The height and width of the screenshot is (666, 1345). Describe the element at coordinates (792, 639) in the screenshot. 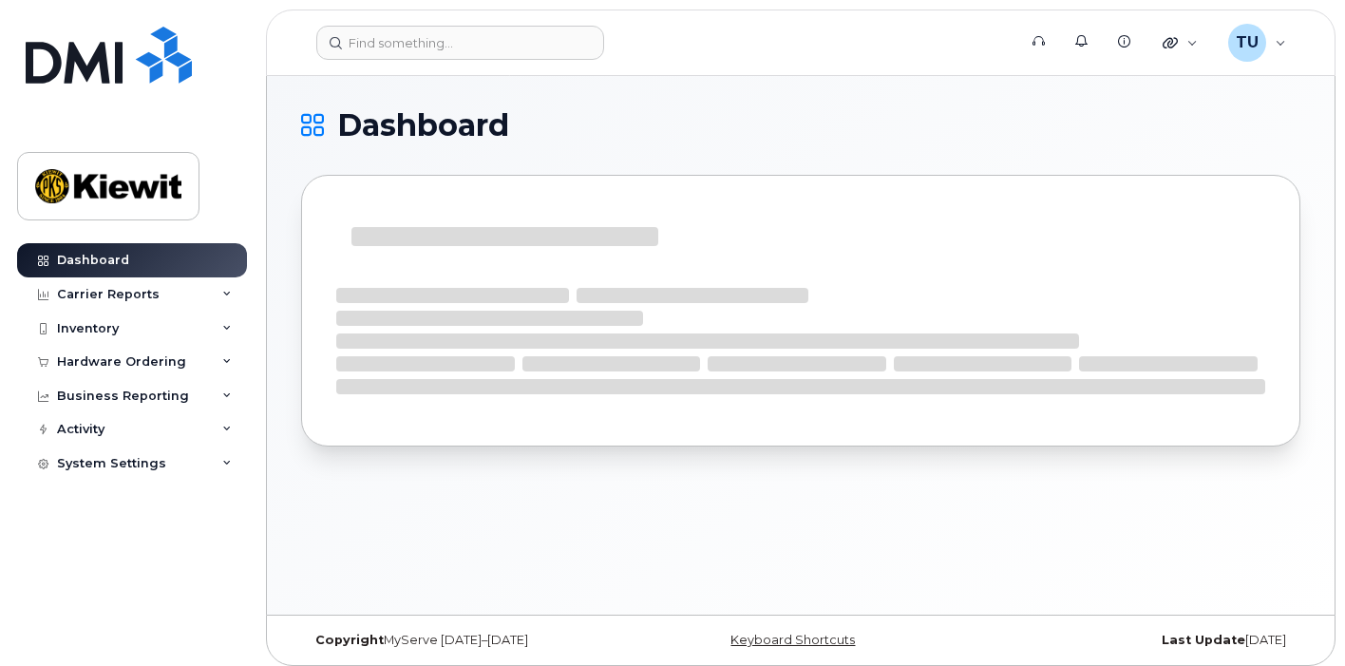

I see `a: Keyboard Shortcuts` at that location.